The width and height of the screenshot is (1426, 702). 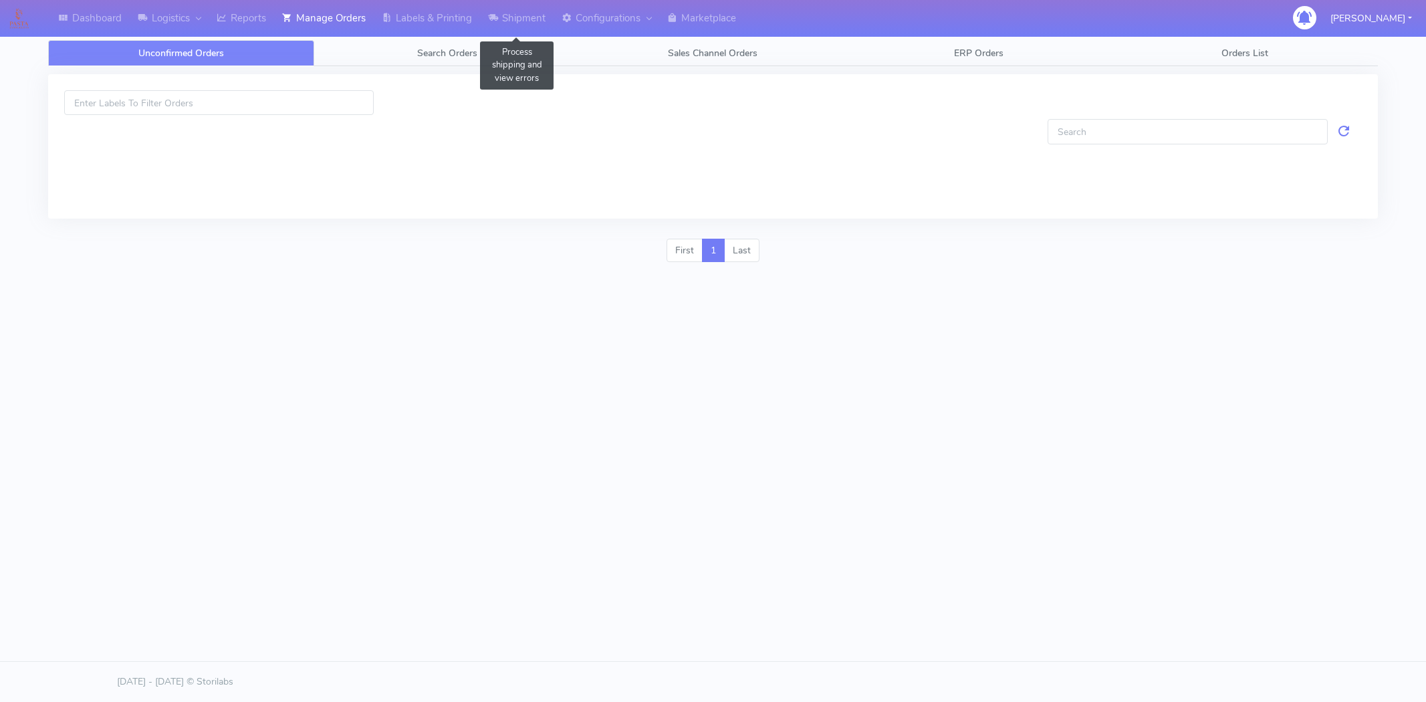 I want to click on span: Search Orders, so click(x=447, y=53).